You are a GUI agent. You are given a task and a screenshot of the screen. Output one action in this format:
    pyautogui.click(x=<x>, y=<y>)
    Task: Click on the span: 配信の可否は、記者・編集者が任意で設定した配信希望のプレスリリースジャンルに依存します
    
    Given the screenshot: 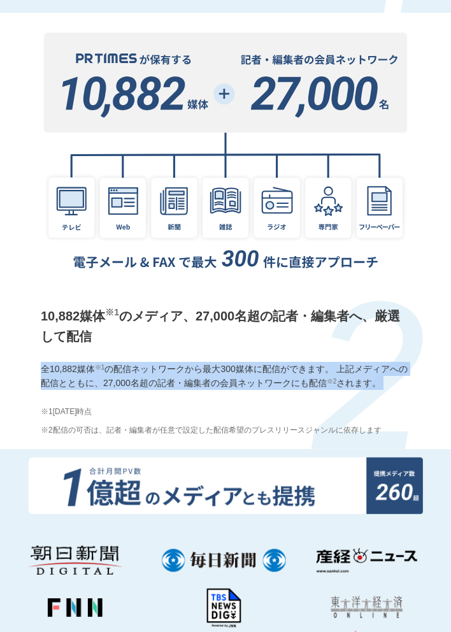 What is the action you would take?
    pyautogui.click(x=217, y=430)
    